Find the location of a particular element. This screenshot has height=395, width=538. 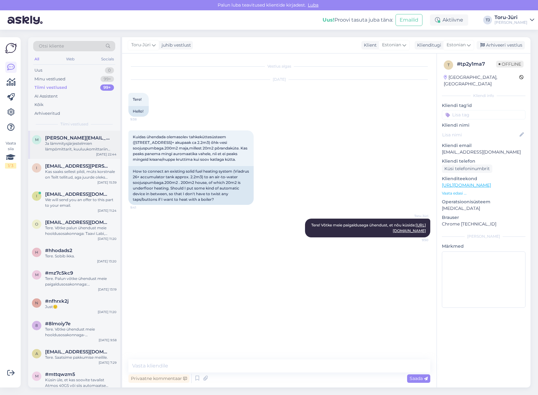

div: juhib vestlust is located at coordinates (175, 45).